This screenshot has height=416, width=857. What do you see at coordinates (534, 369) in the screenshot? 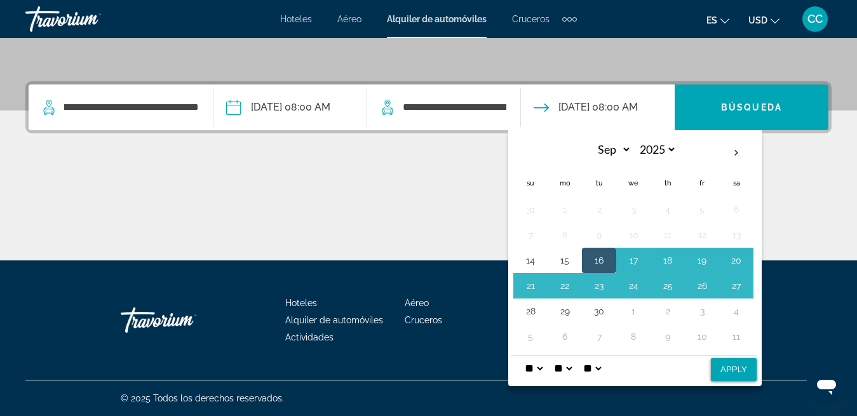
I see `select: Select hour` at bounding box center [534, 369].